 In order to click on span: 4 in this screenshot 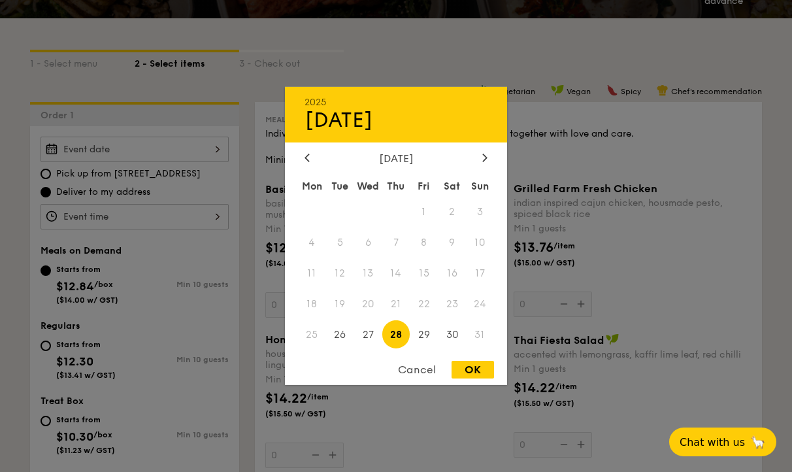, I will do `click(312, 242)`.